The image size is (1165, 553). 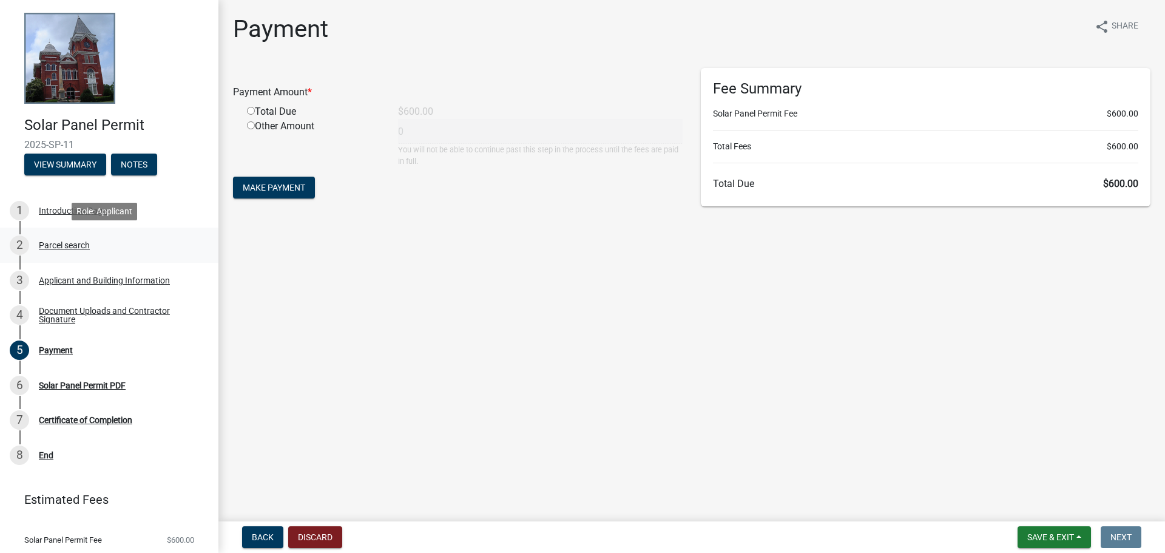 What do you see at coordinates (46, 455) in the screenshot?
I see `div: End` at bounding box center [46, 455].